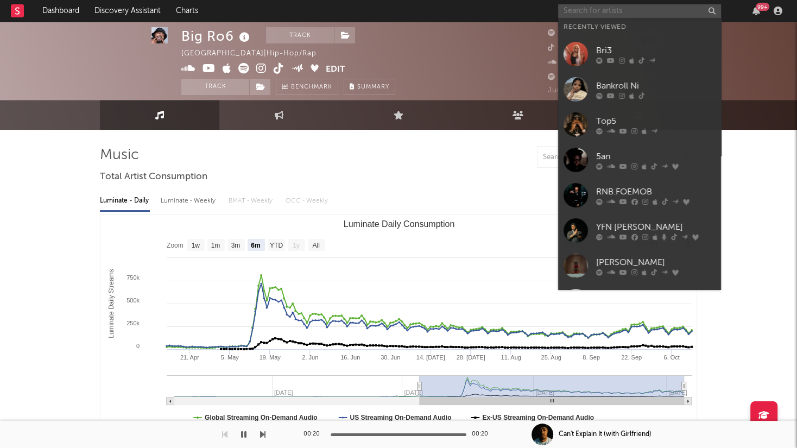 The height and width of the screenshot is (448, 797). Describe the element at coordinates (639, 301) in the screenshot. I see `a: TheARTI$t` at that location.